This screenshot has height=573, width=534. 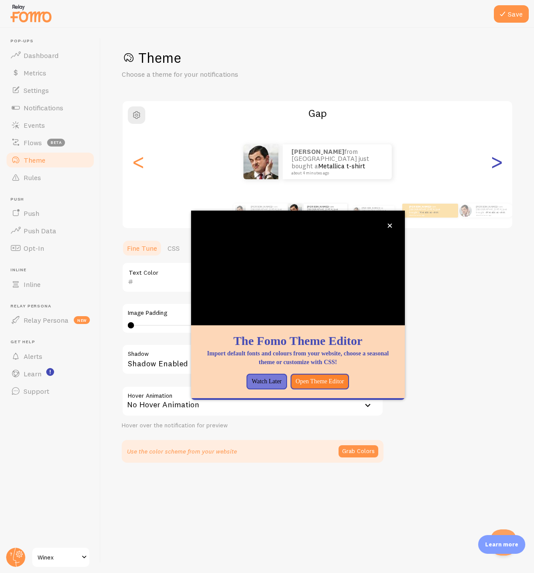 I want to click on a: Support, so click(x=50, y=391).